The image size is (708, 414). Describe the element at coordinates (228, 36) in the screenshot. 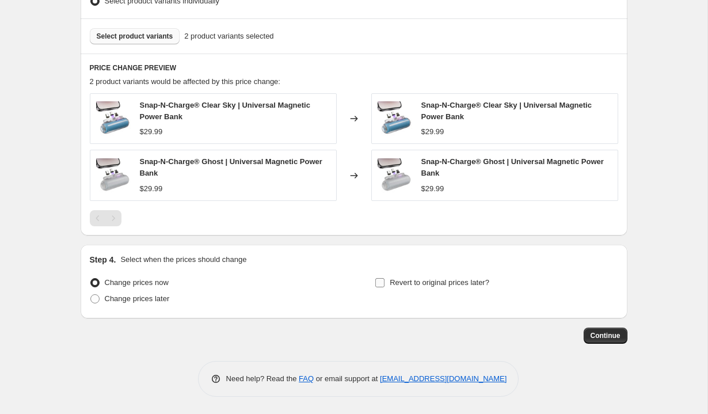

I see `span: 2 product variants selected` at that location.